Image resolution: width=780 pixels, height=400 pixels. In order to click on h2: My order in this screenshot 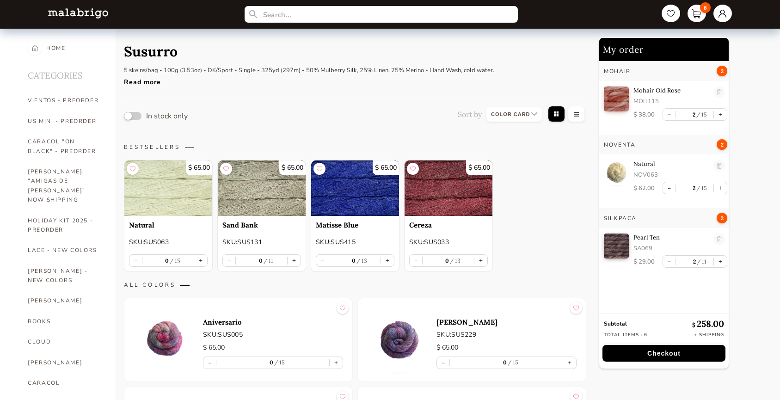, I will do `click(664, 49)`.